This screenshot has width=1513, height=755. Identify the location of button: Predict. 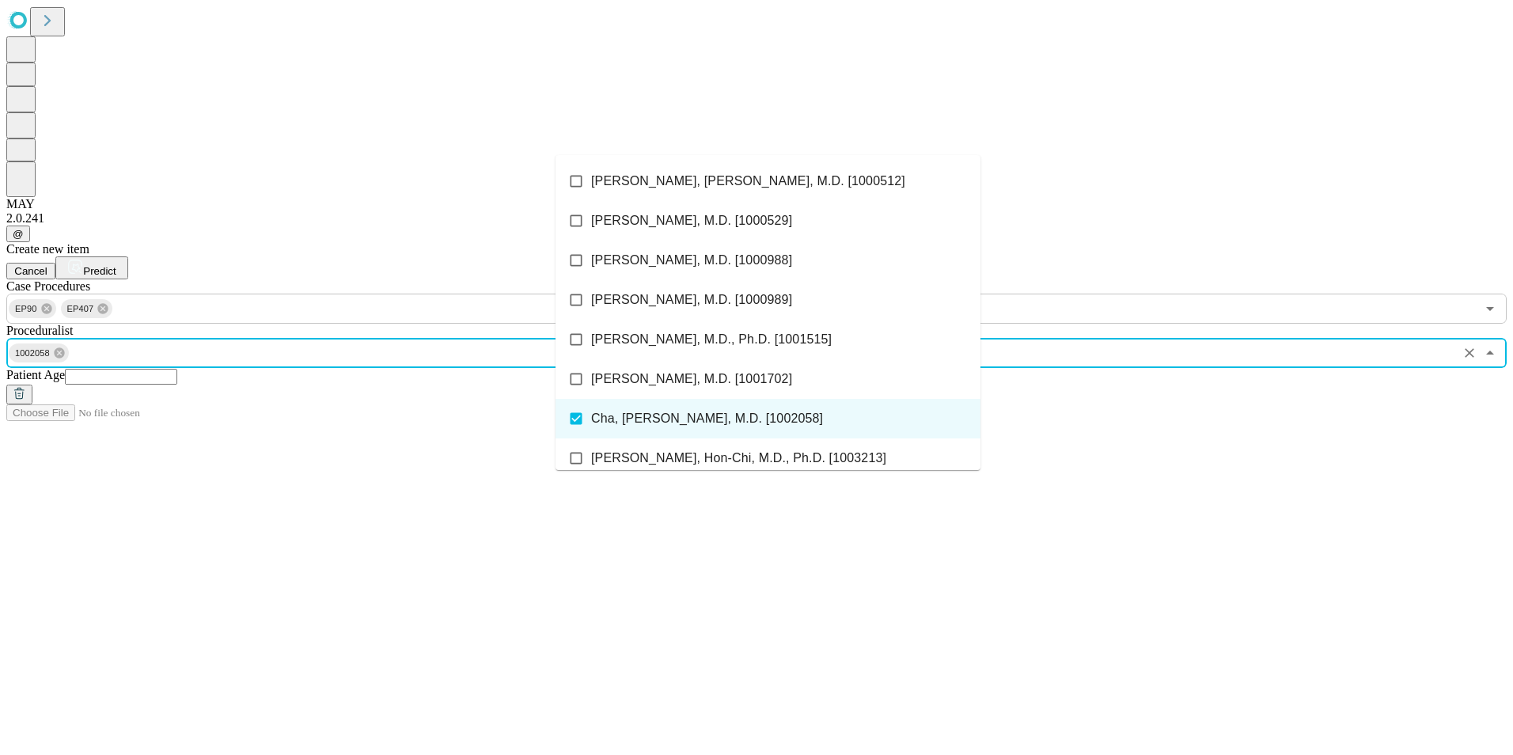
(92, 267).